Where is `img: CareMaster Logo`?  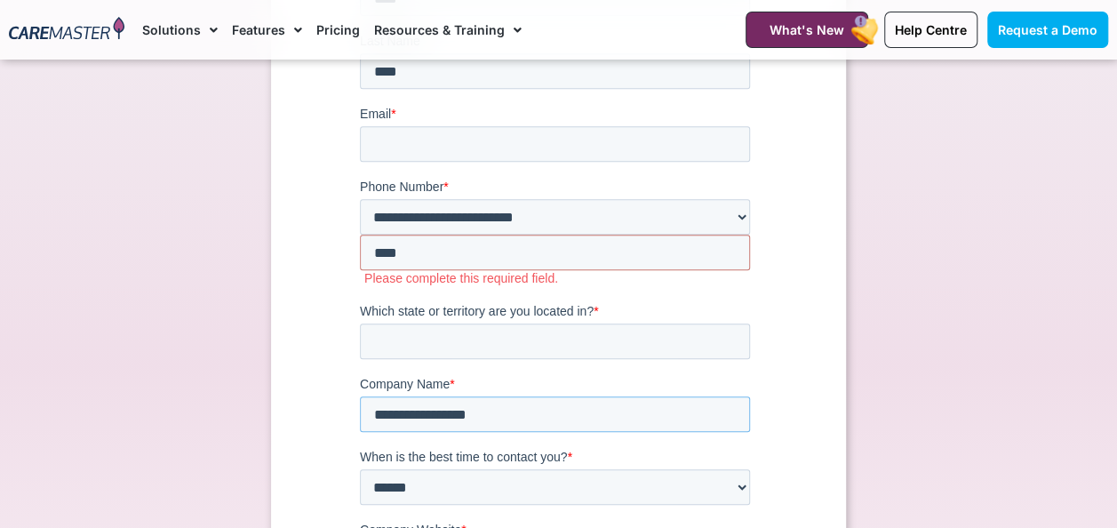
img: CareMaster Logo is located at coordinates (67, 29).